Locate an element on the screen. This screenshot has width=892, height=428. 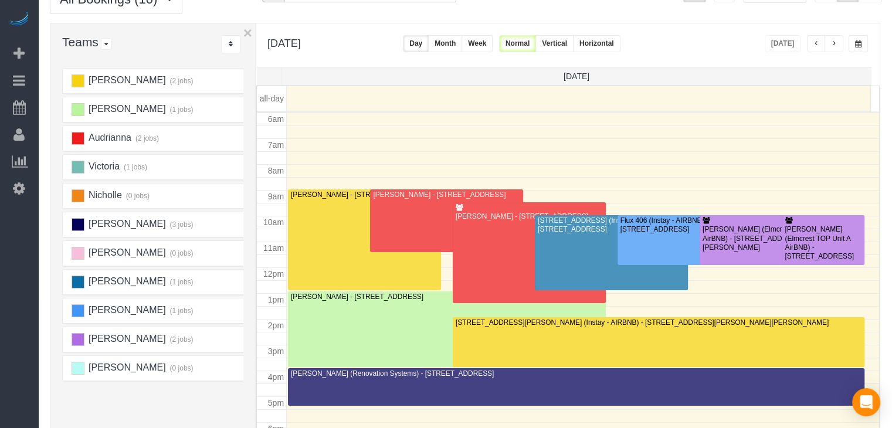
span: Nicholle is located at coordinates (104, 195).